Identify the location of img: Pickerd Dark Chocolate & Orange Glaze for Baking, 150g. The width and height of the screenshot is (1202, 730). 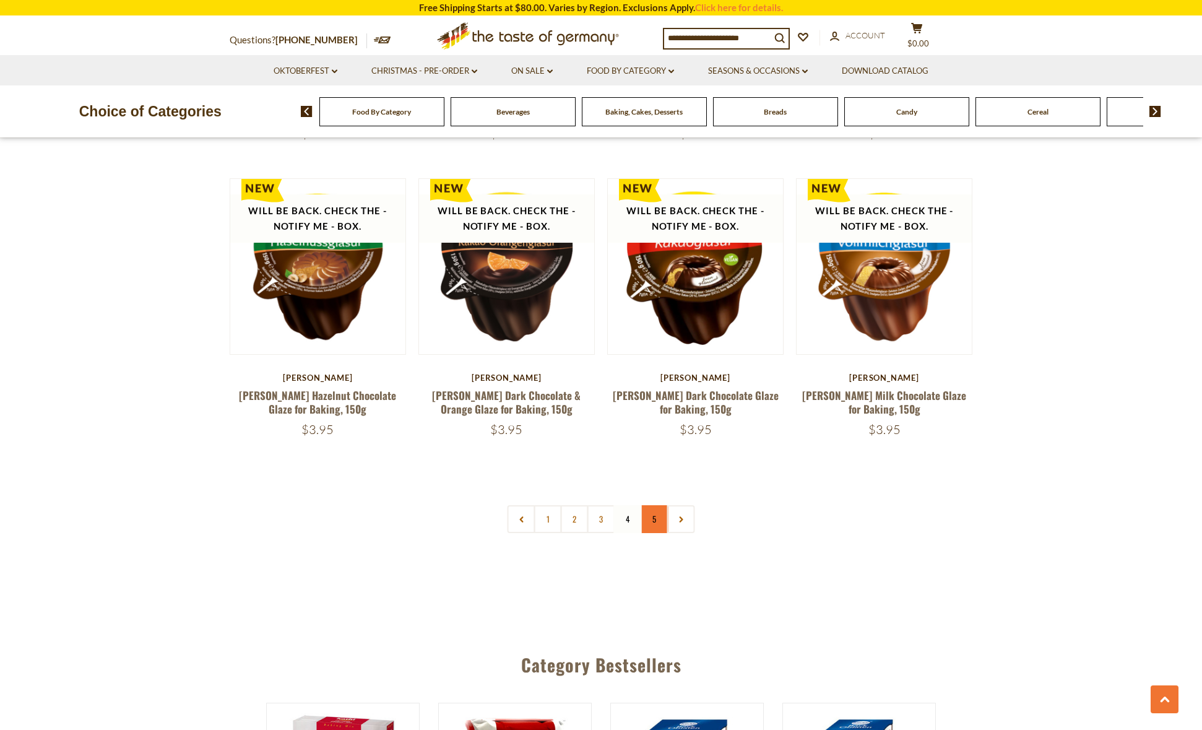
(506, 266).